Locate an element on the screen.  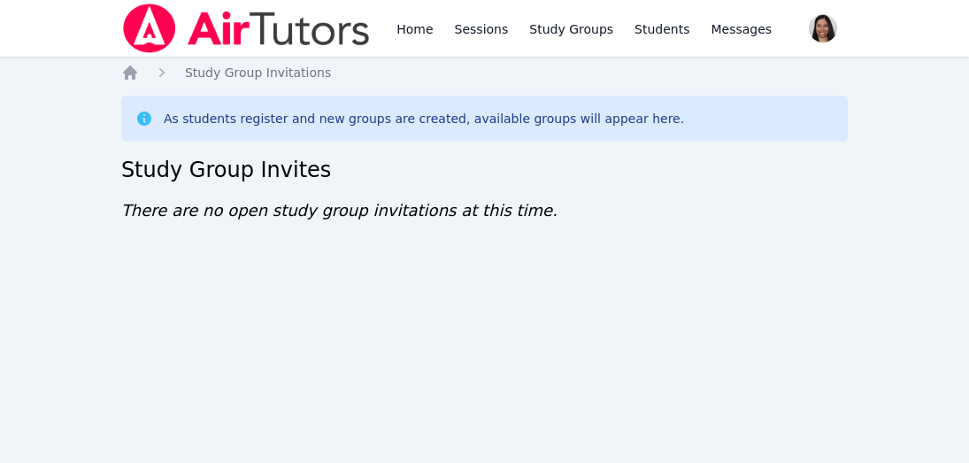
span: Messages is located at coordinates (741, 29).